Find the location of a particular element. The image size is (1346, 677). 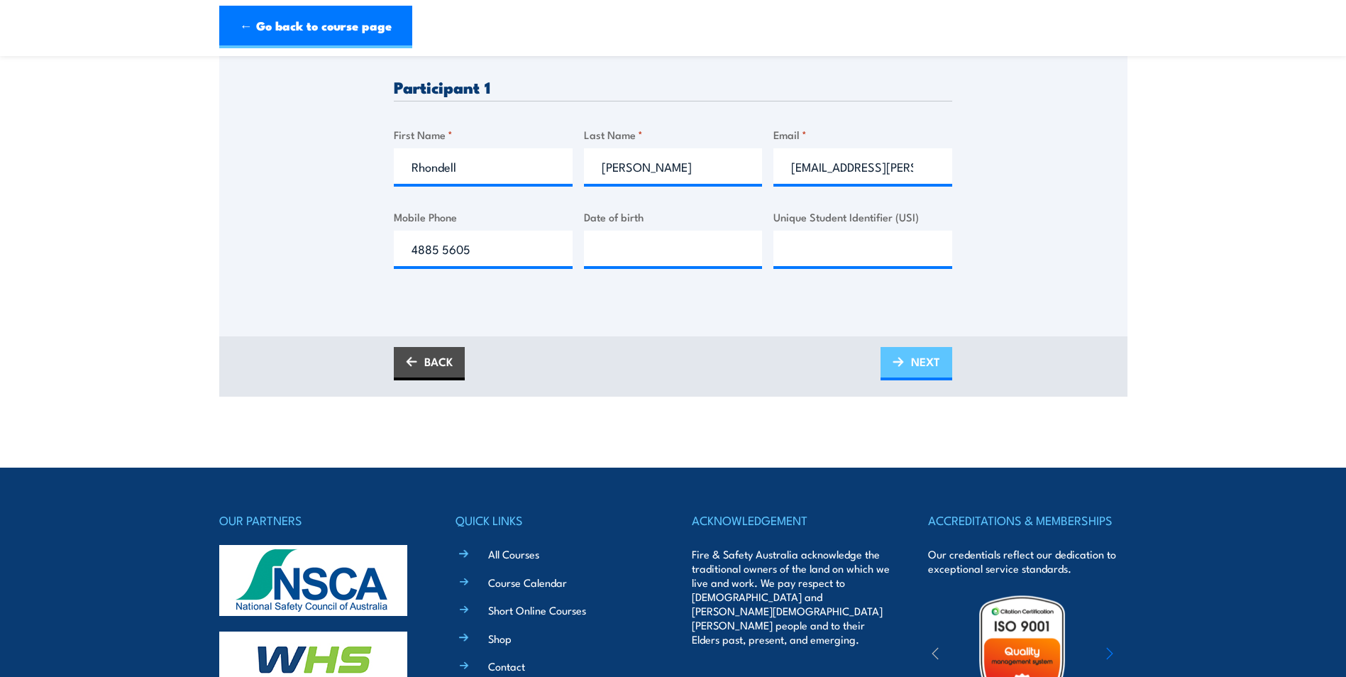

h4: ACKNOWLEDGEMENT is located at coordinates (791, 520).